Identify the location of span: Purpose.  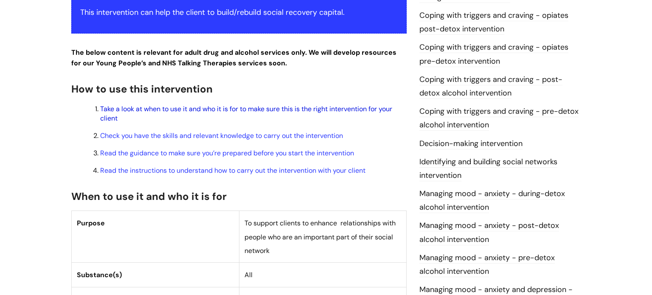
(91, 223).